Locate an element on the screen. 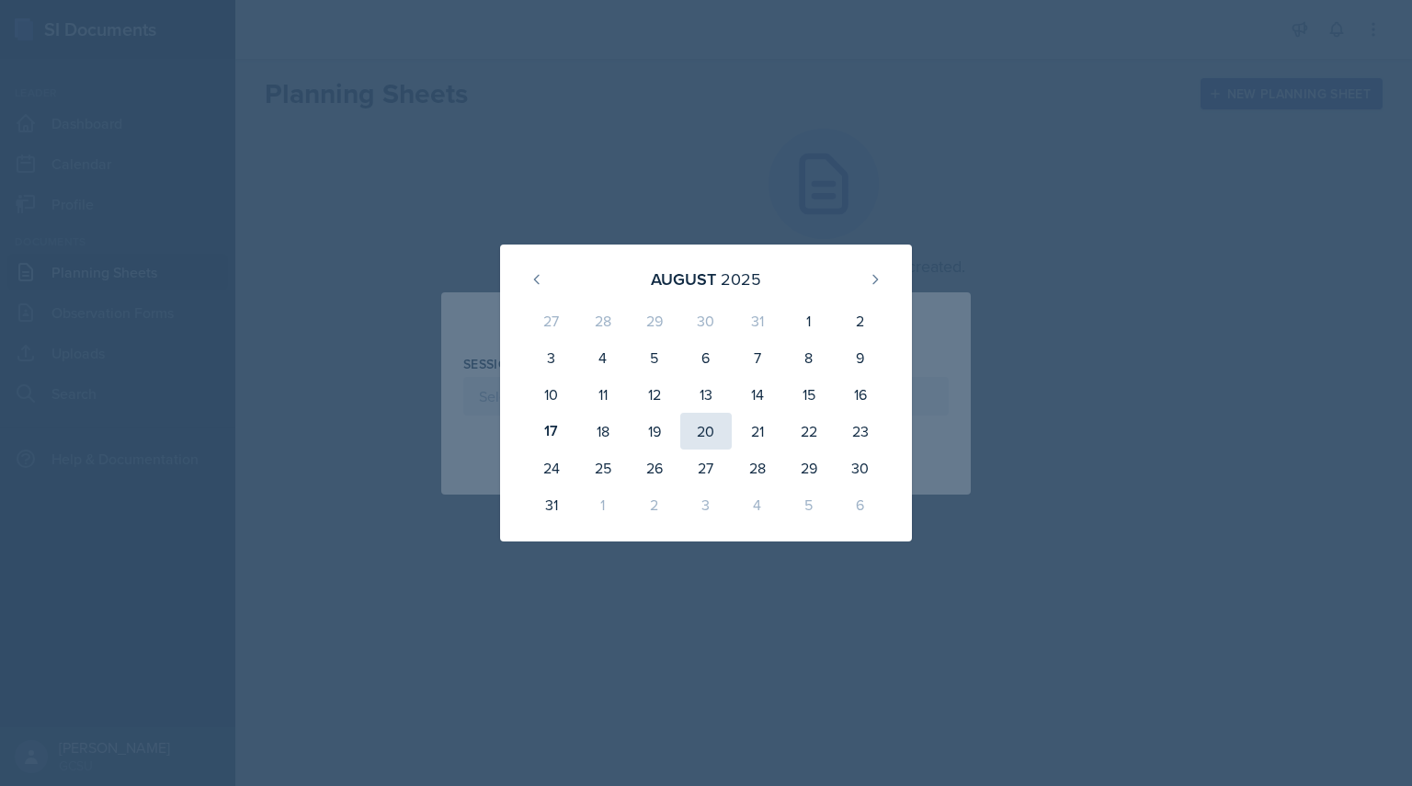  div: 22 is located at coordinates (809, 431).